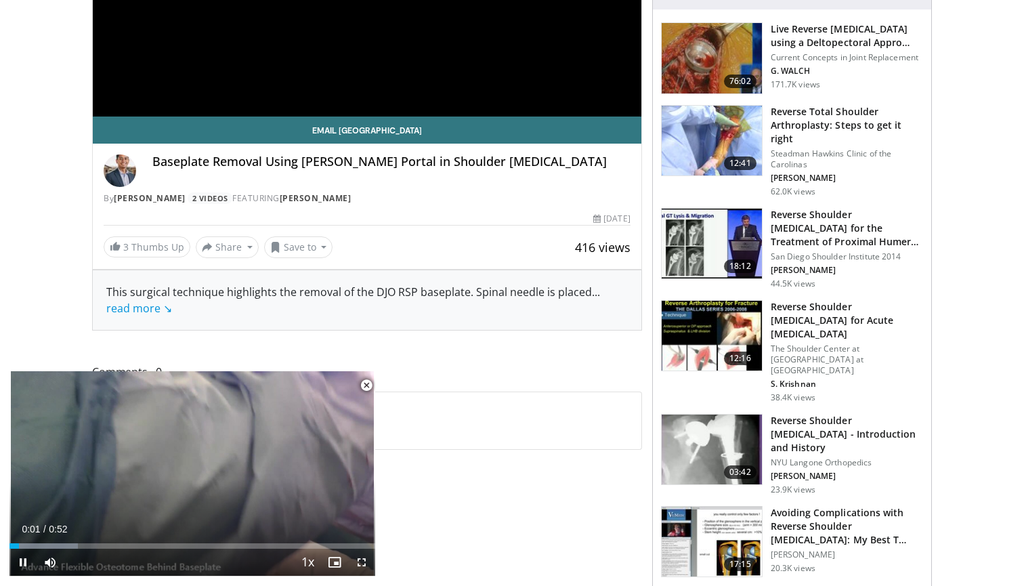 Image resolution: width=1024 pixels, height=586 pixels. What do you see at coordinates (366, 385) in the screenshot?
I see `button: Close` at bounding box center [366, 385].